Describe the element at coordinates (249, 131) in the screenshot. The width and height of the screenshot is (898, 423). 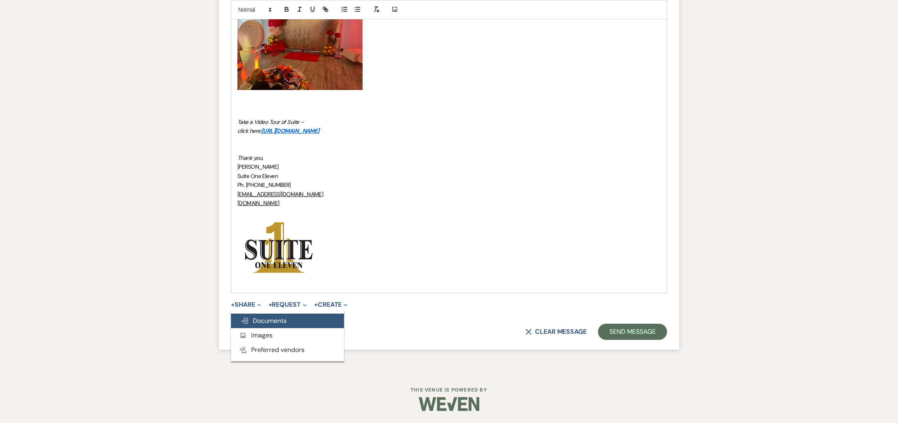
I see `em: click here:` at that location.